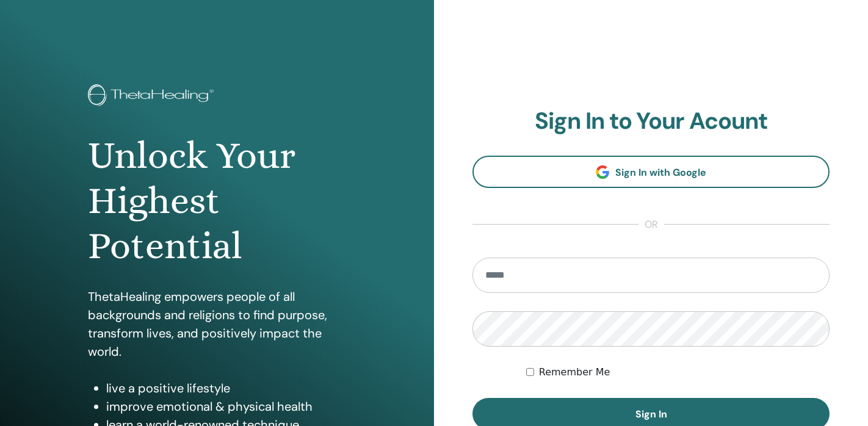 The width and height of the screenshot is (868, 426). What do you see at coordinates (651, 172) in the screenshot?
I see `a: Sign In with Google` at bounding box center [651, 172].